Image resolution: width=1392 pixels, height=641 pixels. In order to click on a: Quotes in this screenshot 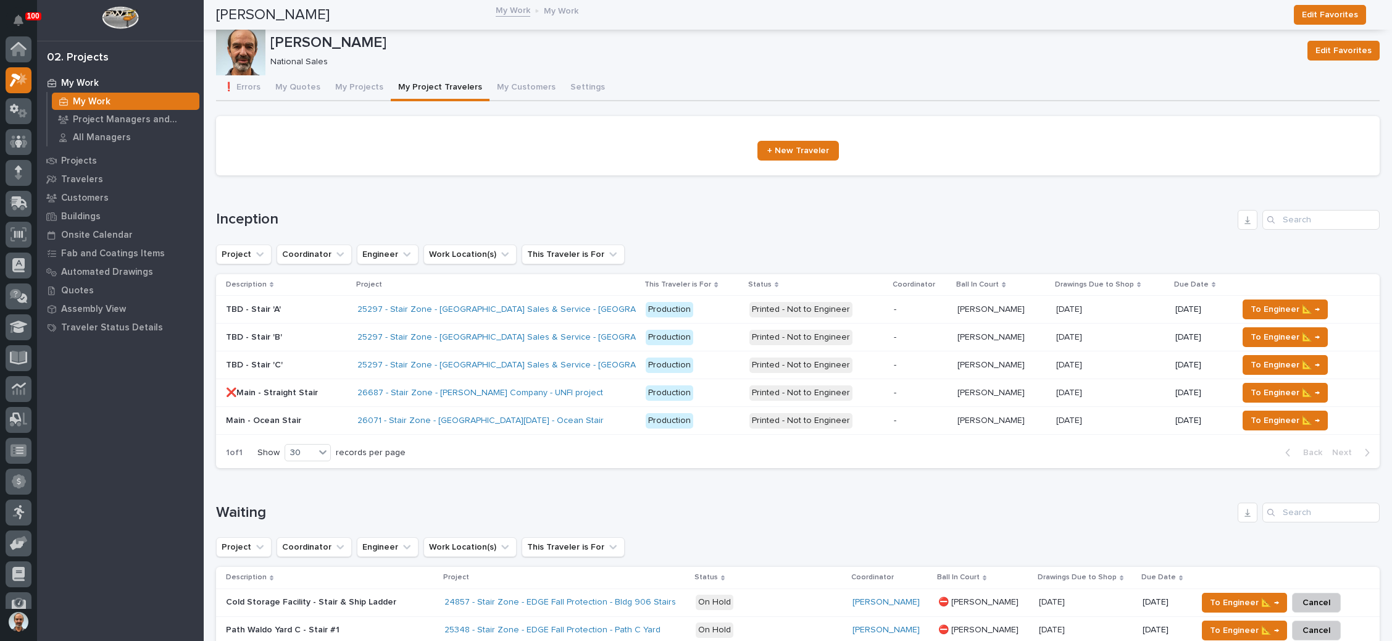, I will do `click(120, 290)`.